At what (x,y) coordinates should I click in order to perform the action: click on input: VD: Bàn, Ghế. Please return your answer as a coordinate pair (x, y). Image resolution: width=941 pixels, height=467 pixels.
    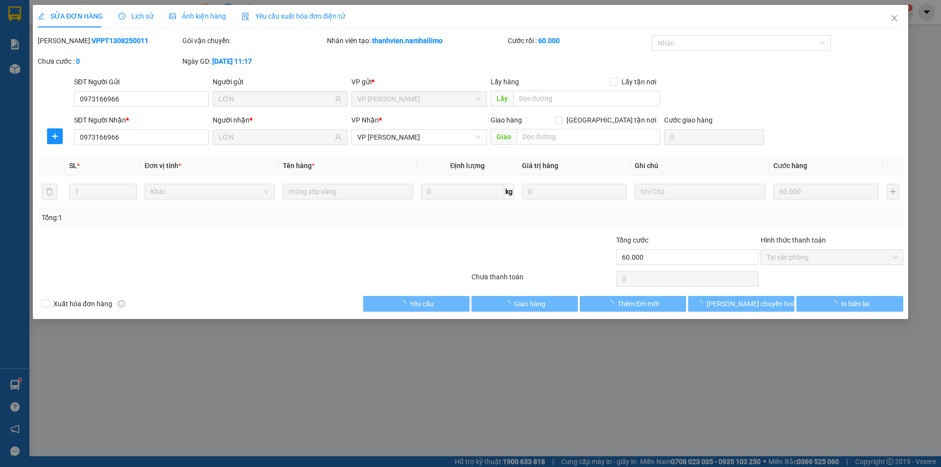
    Looking at the image, I should click on (348, 192).